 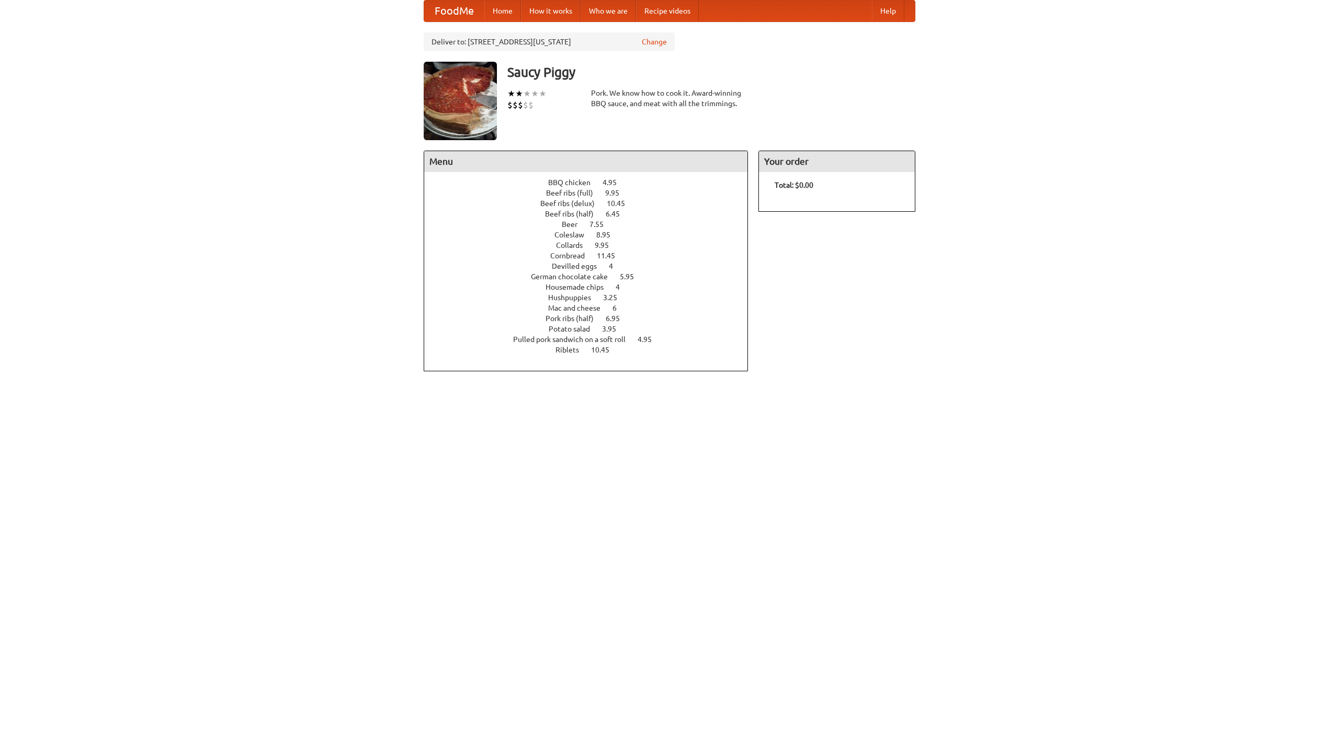 What do you see at coordinates (592, 266) in the screenshot?
I see `a: Devilled eggs 4` at bounding box center [592, 266].